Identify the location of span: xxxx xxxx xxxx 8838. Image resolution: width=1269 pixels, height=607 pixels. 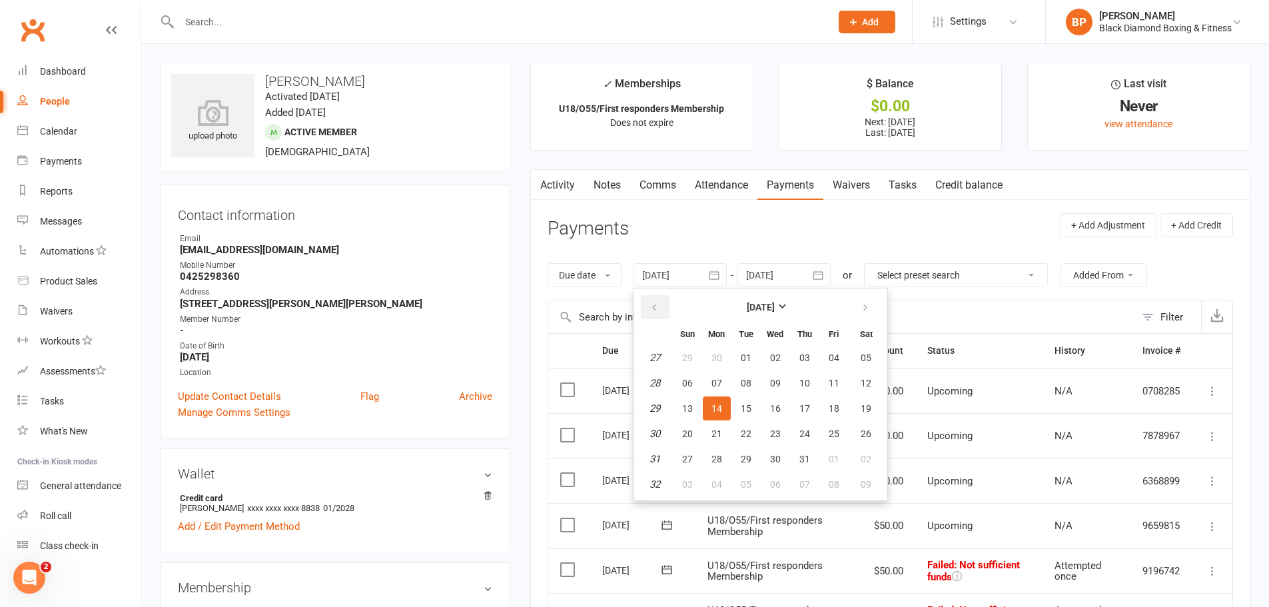
(283, 508).